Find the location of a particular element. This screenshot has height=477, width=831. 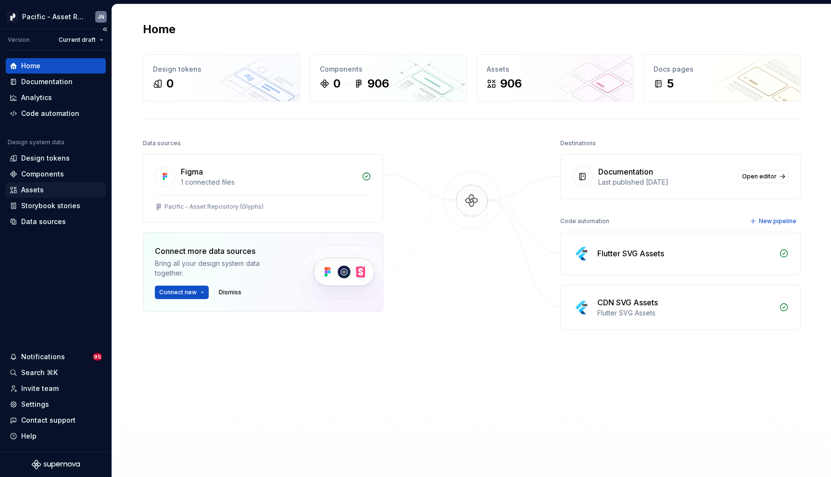

button: Dismiss is located at coordinates (230, 292).